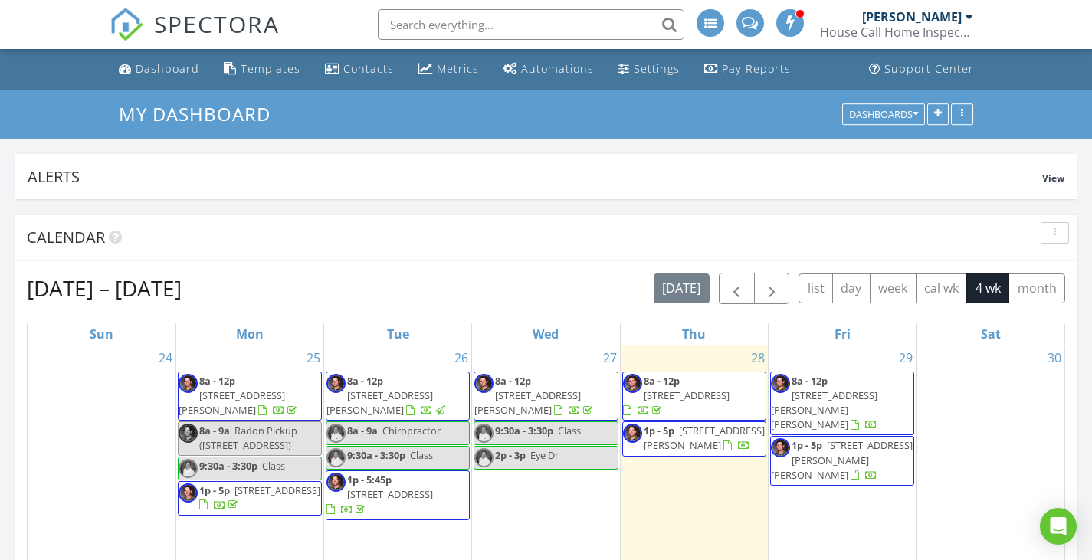 Image resolution: width=1092 pixels, height=560 pixels. What do you see at coordinates (66, 237) in the screenshot?
I see `span: Calendar` at bounding box center [66, 237].